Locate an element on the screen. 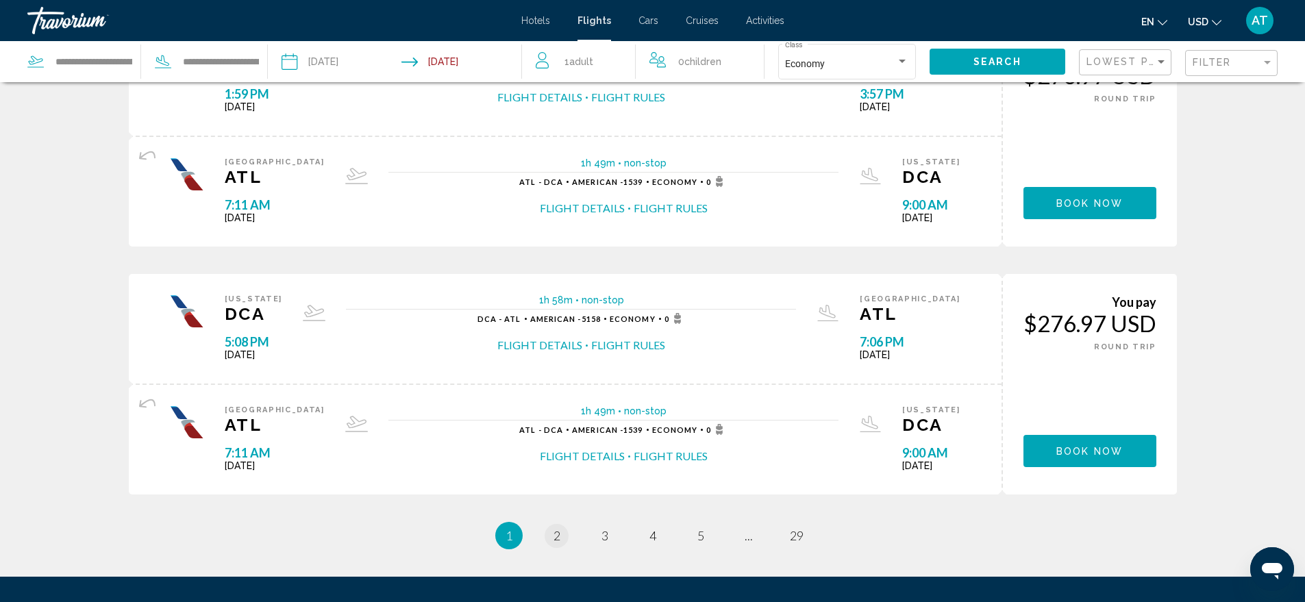 The height and width of the screenshot is (602, 1305). button: Filter is located at coordinates (1231, 63).